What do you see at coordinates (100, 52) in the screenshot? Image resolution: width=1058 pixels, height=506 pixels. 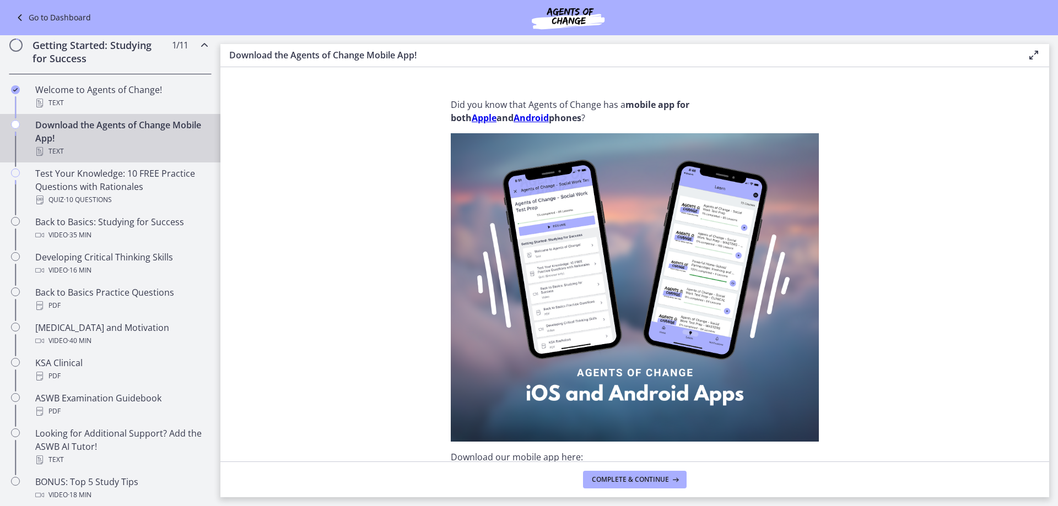 I see `h2: Getting Started: Studying for Success` at bounding box center [100, 52].